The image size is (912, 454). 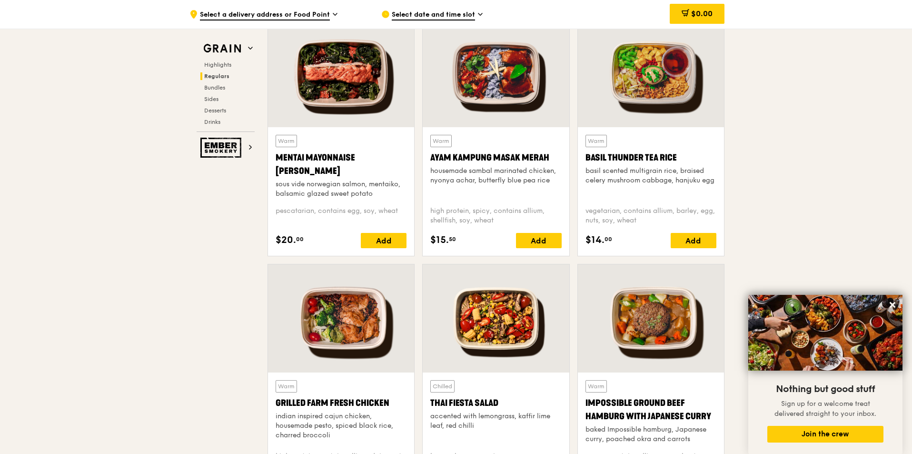 What do you see at coordinates (286, 240) in the screenshot?
I see `span: $20.` at bounding box center [286, 240].